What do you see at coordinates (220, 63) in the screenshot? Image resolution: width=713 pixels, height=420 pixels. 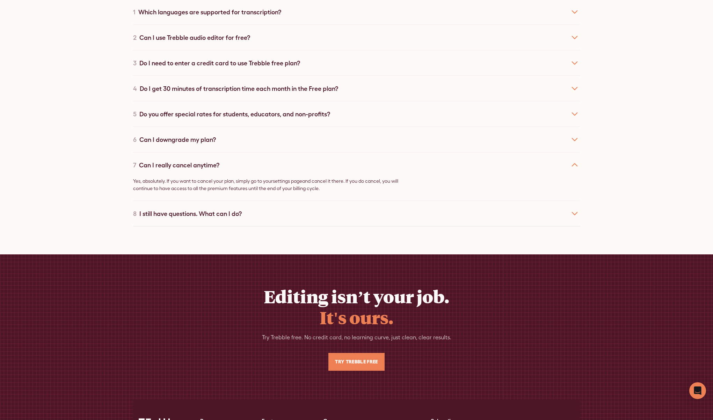 I see `div: Do I need to enter a credit card to use Trebble free plan?` at bounding box center [220, 63].